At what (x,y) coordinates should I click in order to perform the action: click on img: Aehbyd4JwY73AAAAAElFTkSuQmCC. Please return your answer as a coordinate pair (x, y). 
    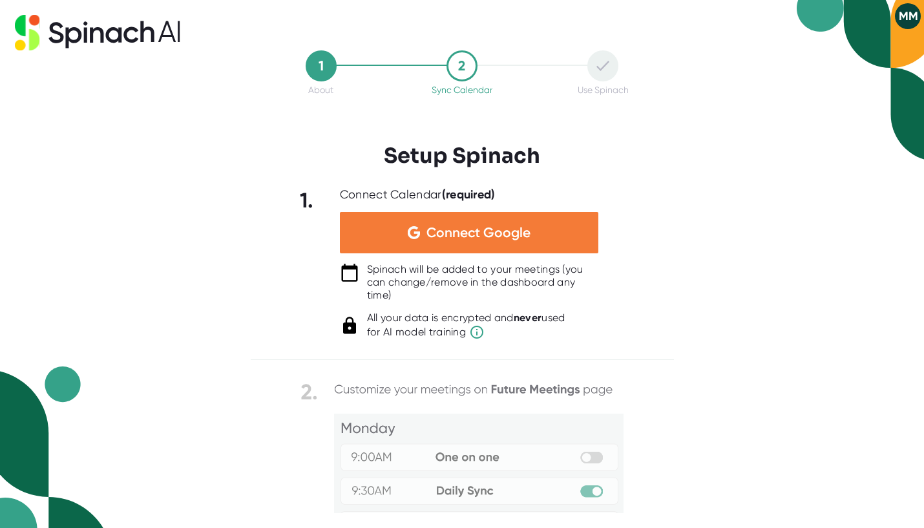
    Looking at the image, I should click on (414, 233).